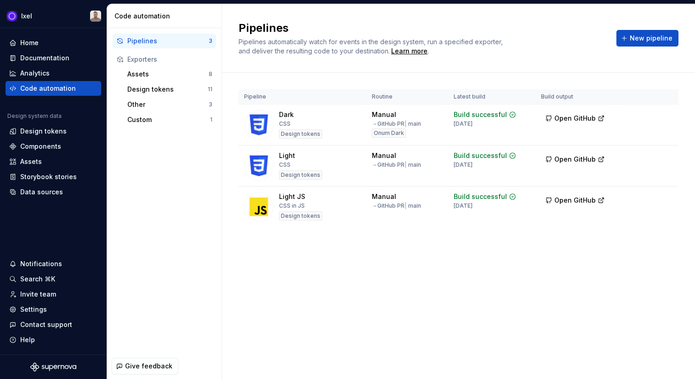 The image size is (695, 379). Describe the element at coordinates (145, 366) in the screenshot. I see `button: Give feedback` at that location.